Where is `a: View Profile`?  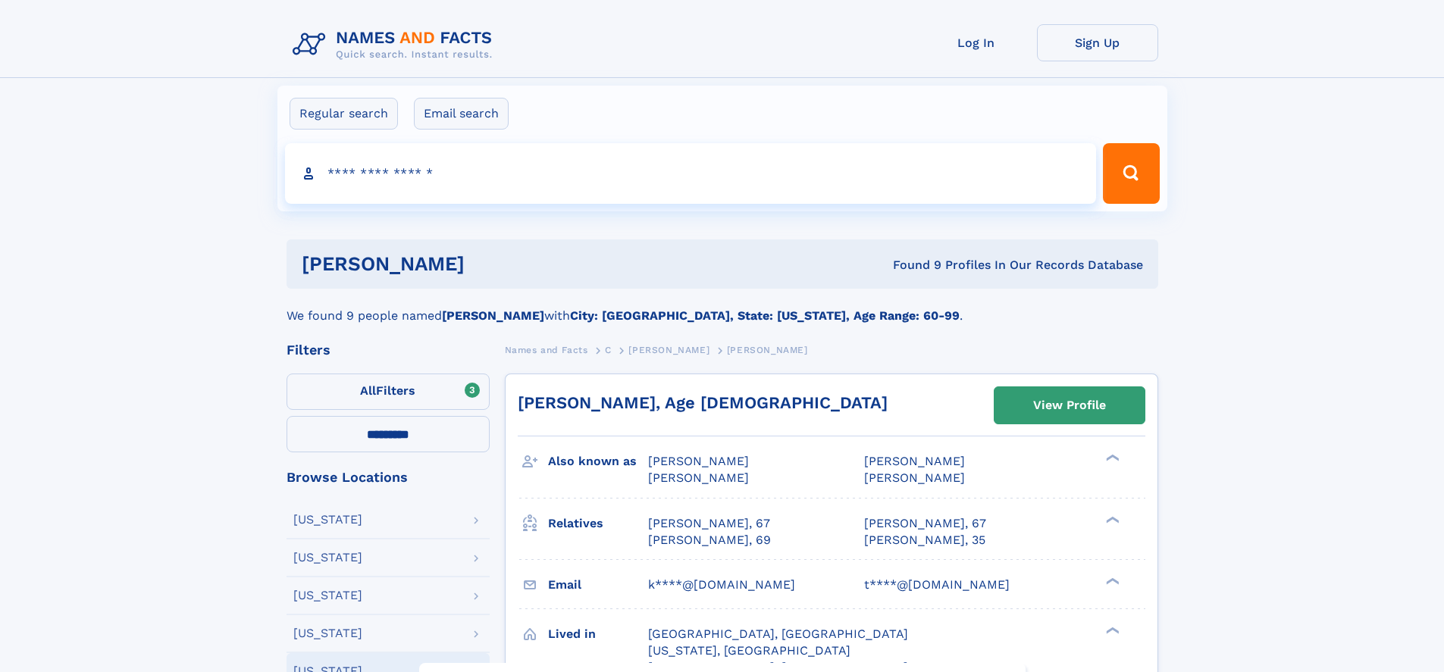
a: View Profile is located at coordinates (1070, 406).